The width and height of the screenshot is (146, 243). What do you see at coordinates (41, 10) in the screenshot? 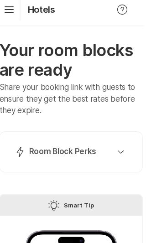
I see `p: Hotels` at bounding box center [41, 10].